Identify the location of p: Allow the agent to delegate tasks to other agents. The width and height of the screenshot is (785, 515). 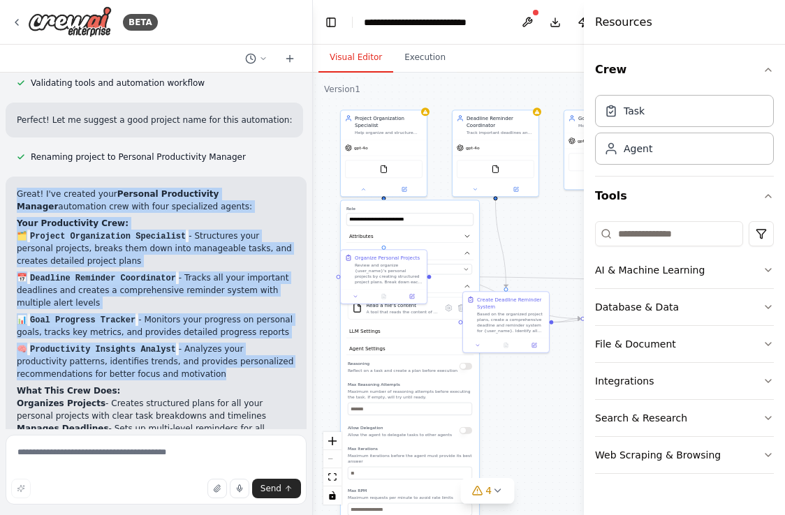
(399, 435).